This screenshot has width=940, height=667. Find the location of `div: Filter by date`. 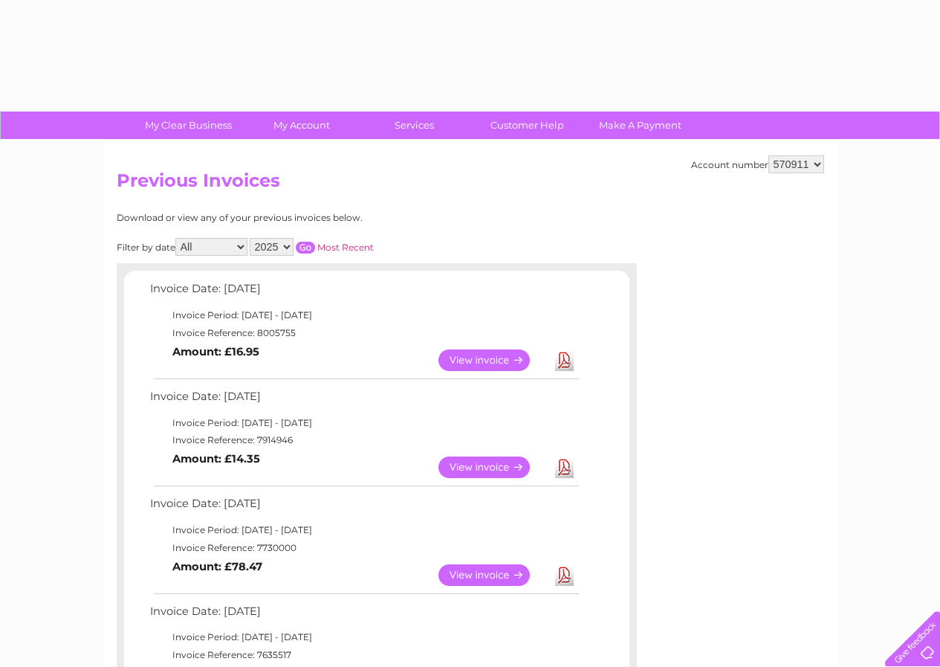

div: Filter by date is located at coordinates (311, 247).